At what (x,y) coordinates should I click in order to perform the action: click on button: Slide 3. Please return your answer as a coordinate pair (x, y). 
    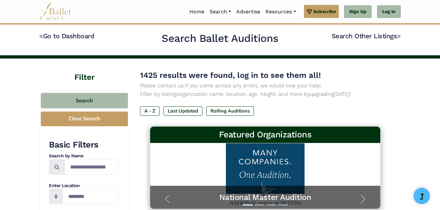
    Looking at the image, I should click on (271, 205).